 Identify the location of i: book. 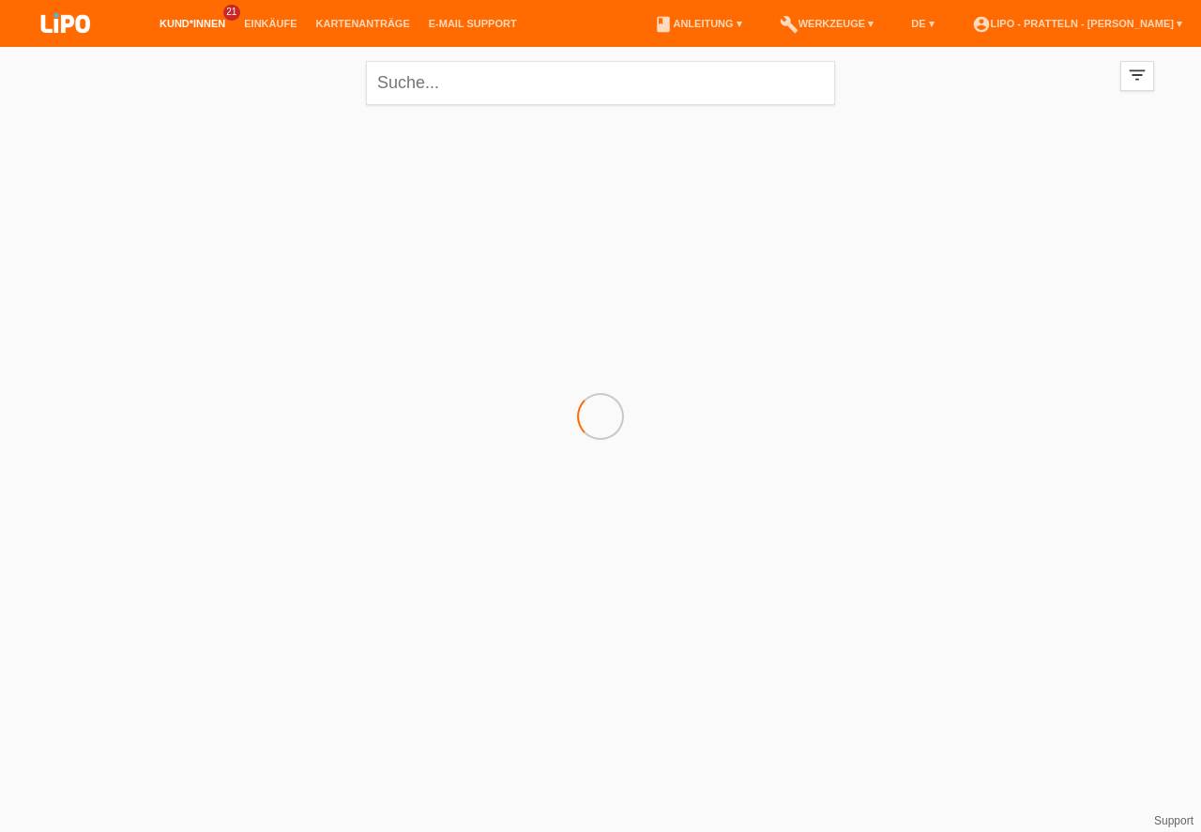
(663, 24).